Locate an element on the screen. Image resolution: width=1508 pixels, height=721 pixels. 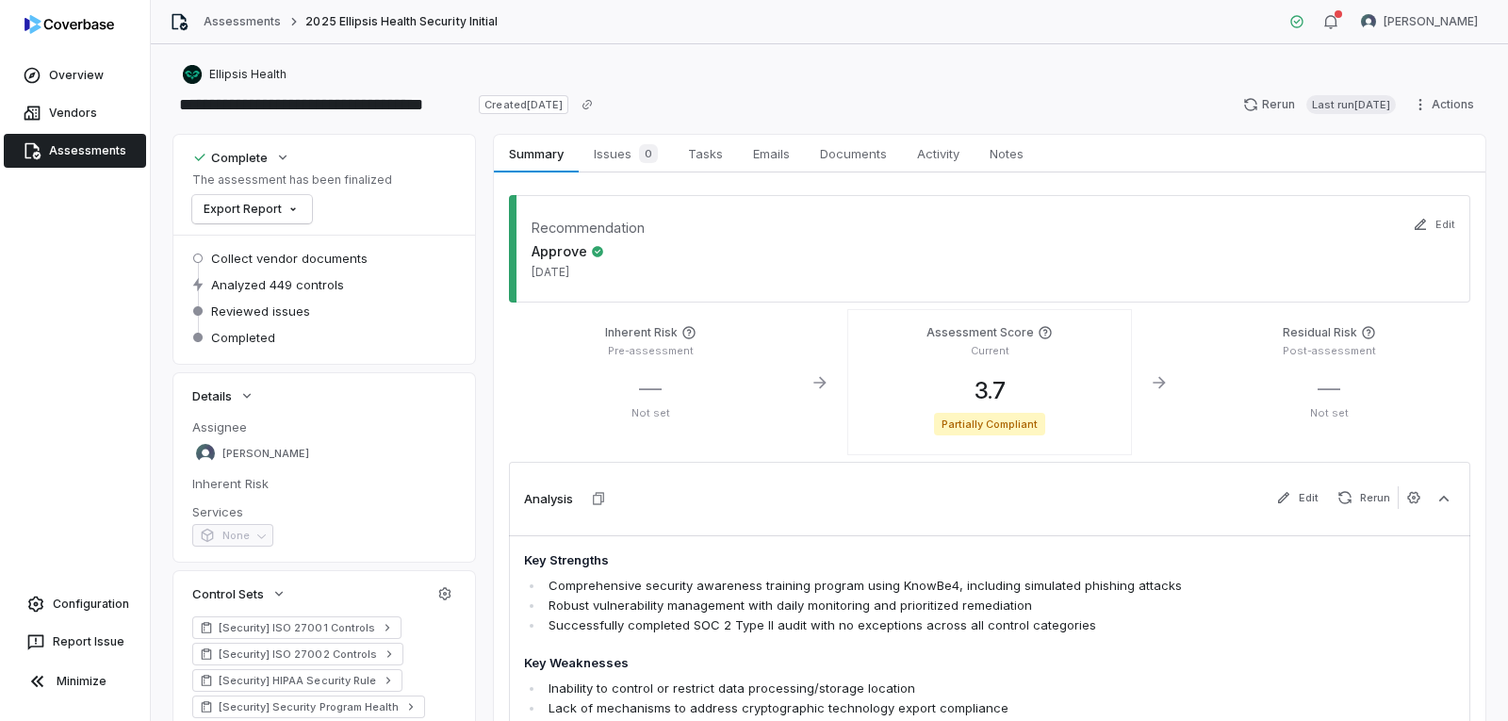
span: Reviewed issues is located at coordinates (260, 311).